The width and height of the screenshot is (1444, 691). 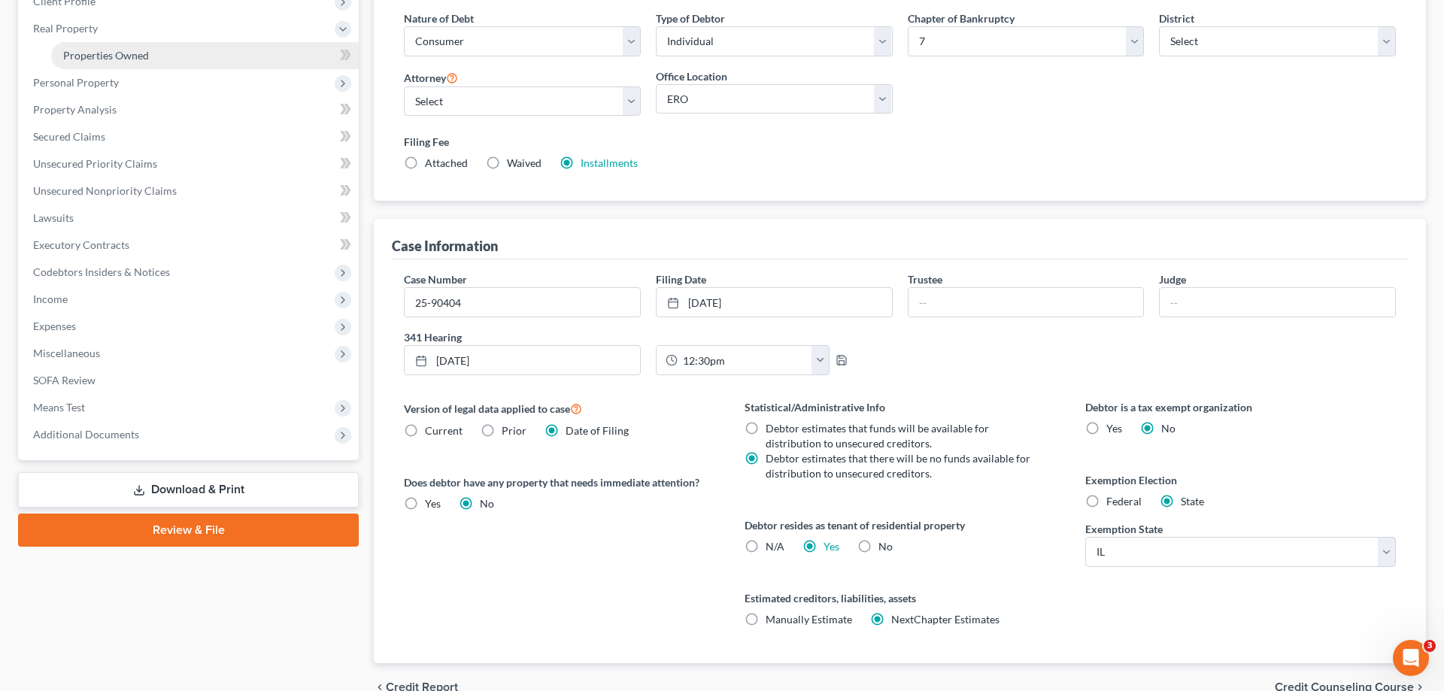 What do you see at coordinates (900, 407) in the screenshot?
I see `label: Statistical/Administrative Info` at bounding box center [900, 407].